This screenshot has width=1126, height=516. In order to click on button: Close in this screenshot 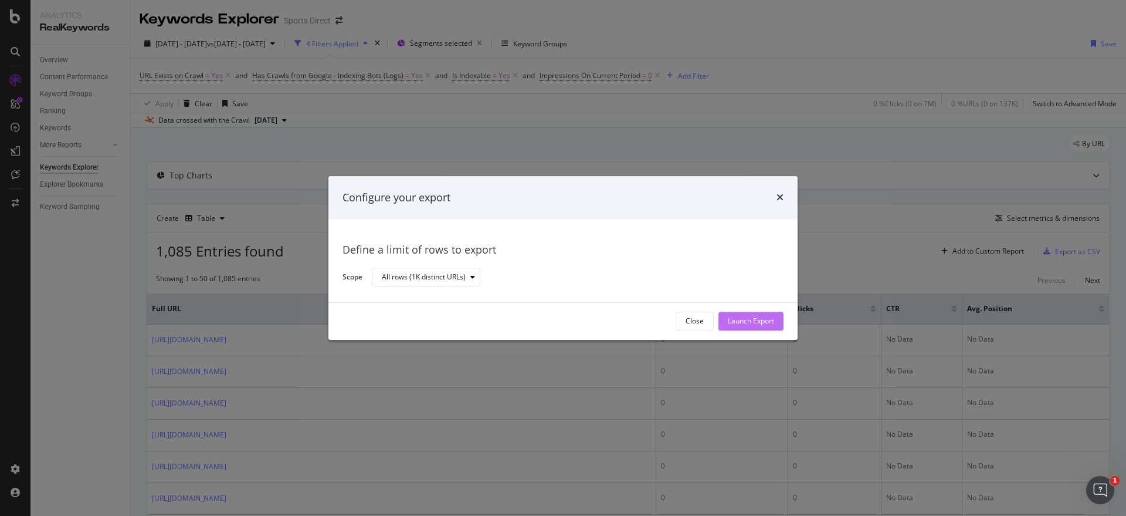, I will do `click(695, 321)`.